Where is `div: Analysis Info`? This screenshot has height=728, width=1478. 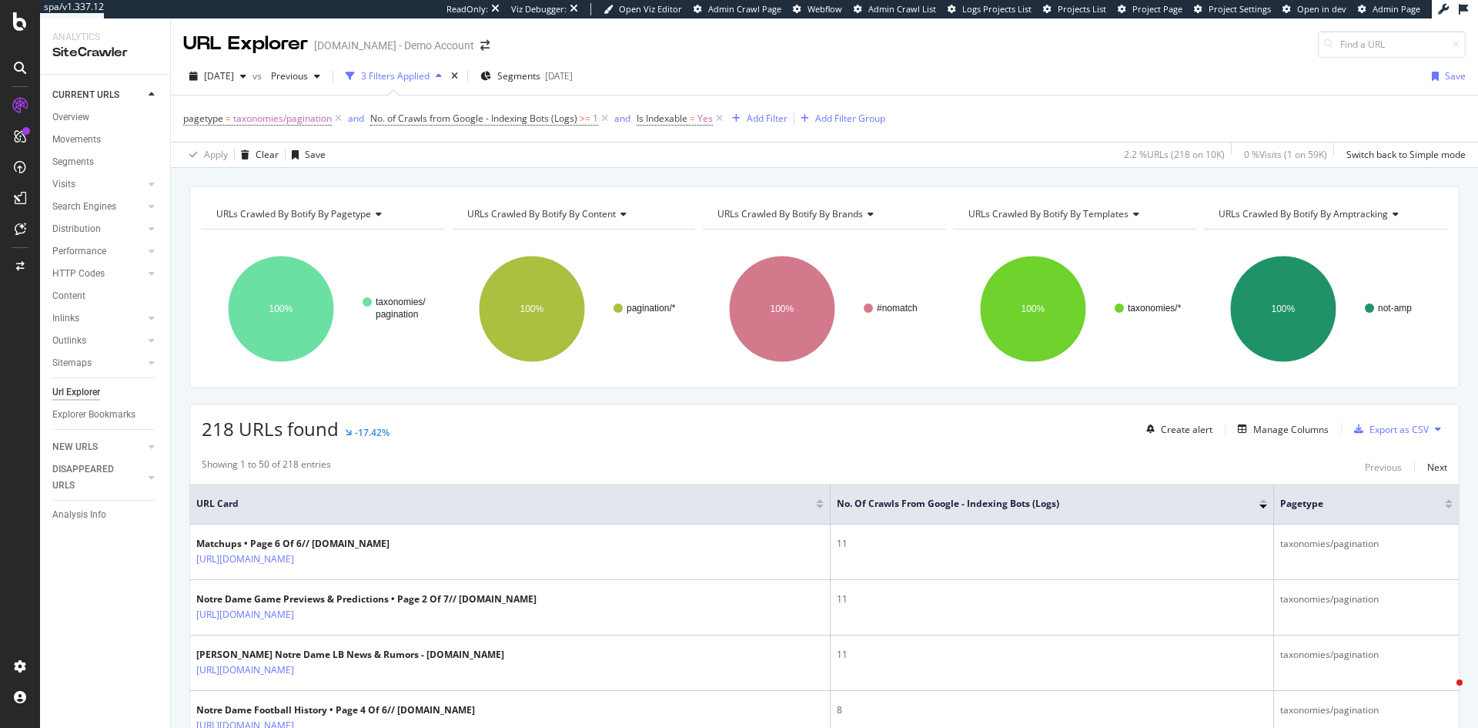 div: Analysis Info is located at coordinates (79, 514).